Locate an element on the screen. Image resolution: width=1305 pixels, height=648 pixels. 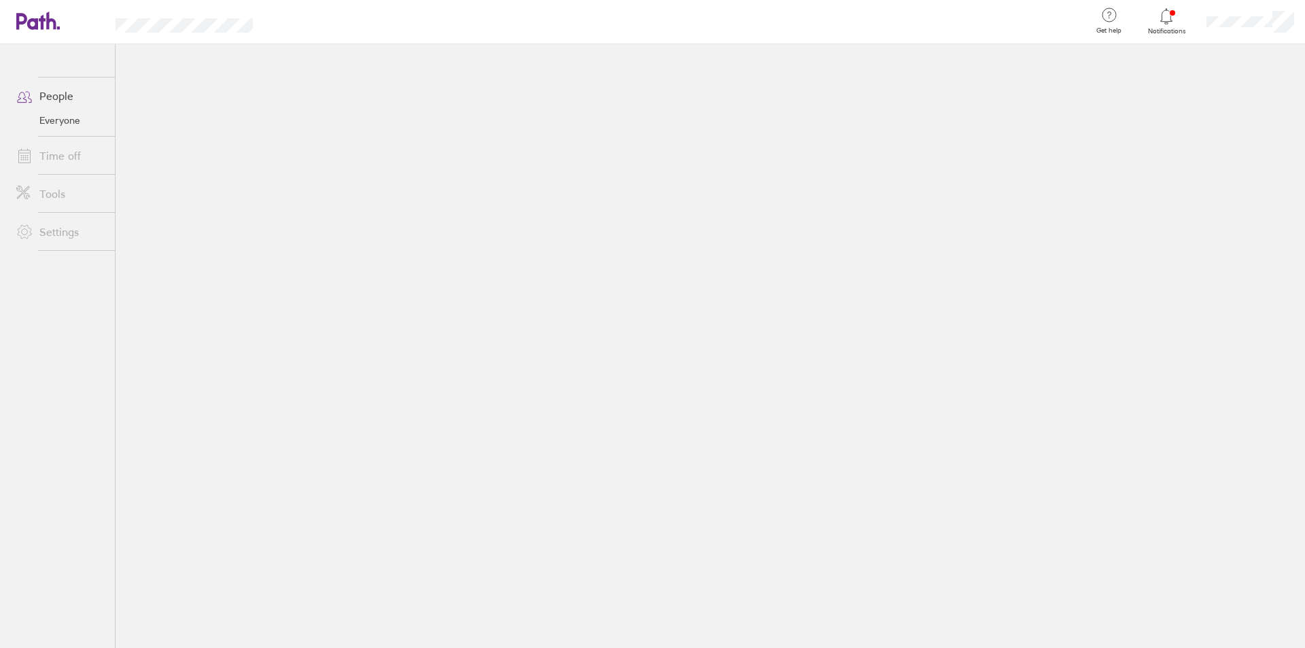
a: Tools is located at coordinates (60, 194).